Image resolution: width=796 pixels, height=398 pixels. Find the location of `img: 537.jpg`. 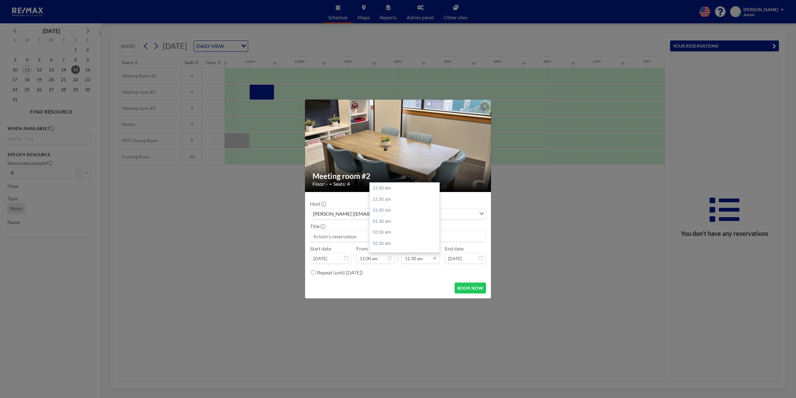

img: 537.jpg is located at coordinates (398, 146).